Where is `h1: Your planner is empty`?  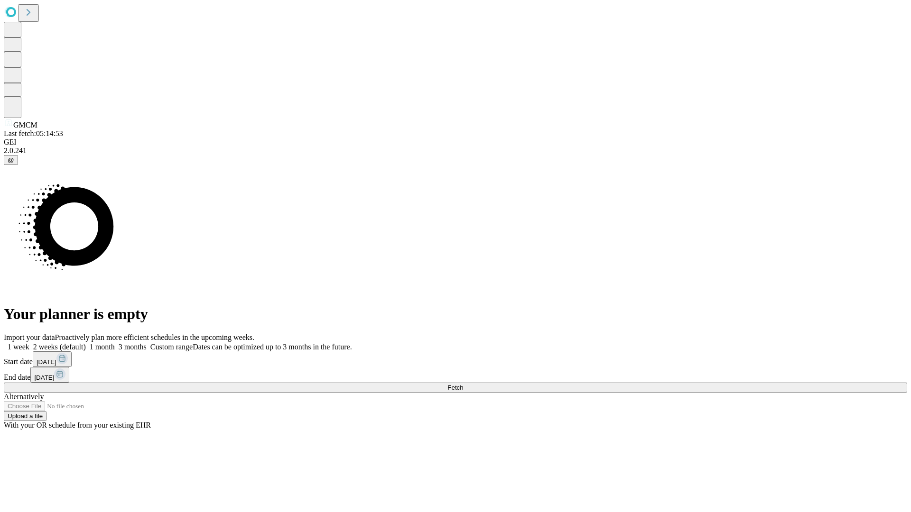
h1: Your planner is empty is located at coordinates (456, 314).